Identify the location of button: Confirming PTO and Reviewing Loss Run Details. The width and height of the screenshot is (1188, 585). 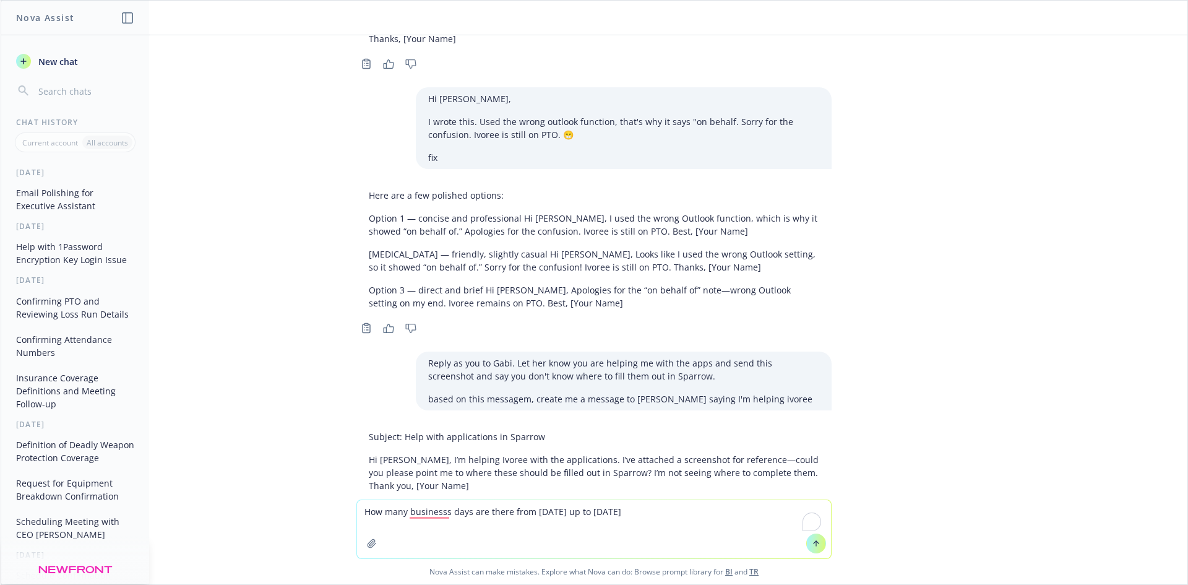
(75, 307).